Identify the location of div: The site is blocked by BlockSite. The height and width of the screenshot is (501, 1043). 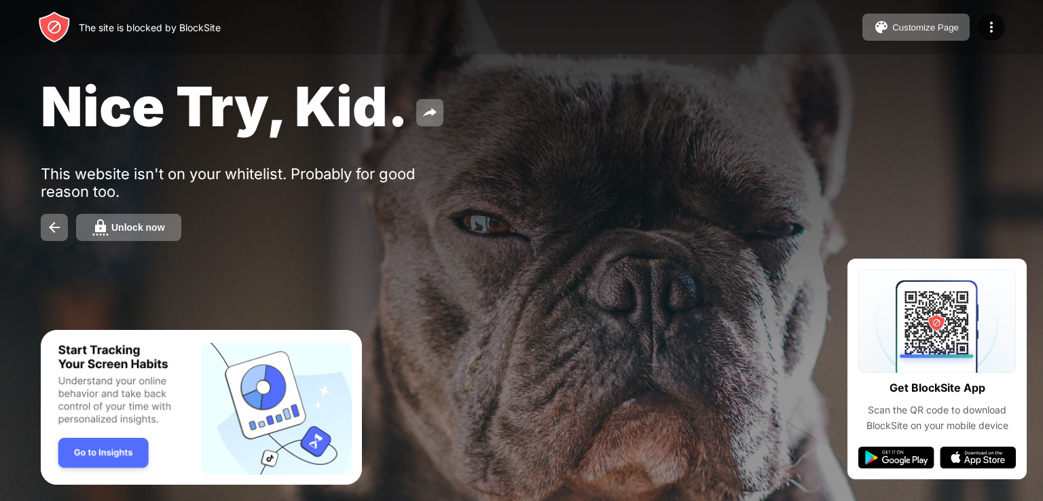
(149, 27).